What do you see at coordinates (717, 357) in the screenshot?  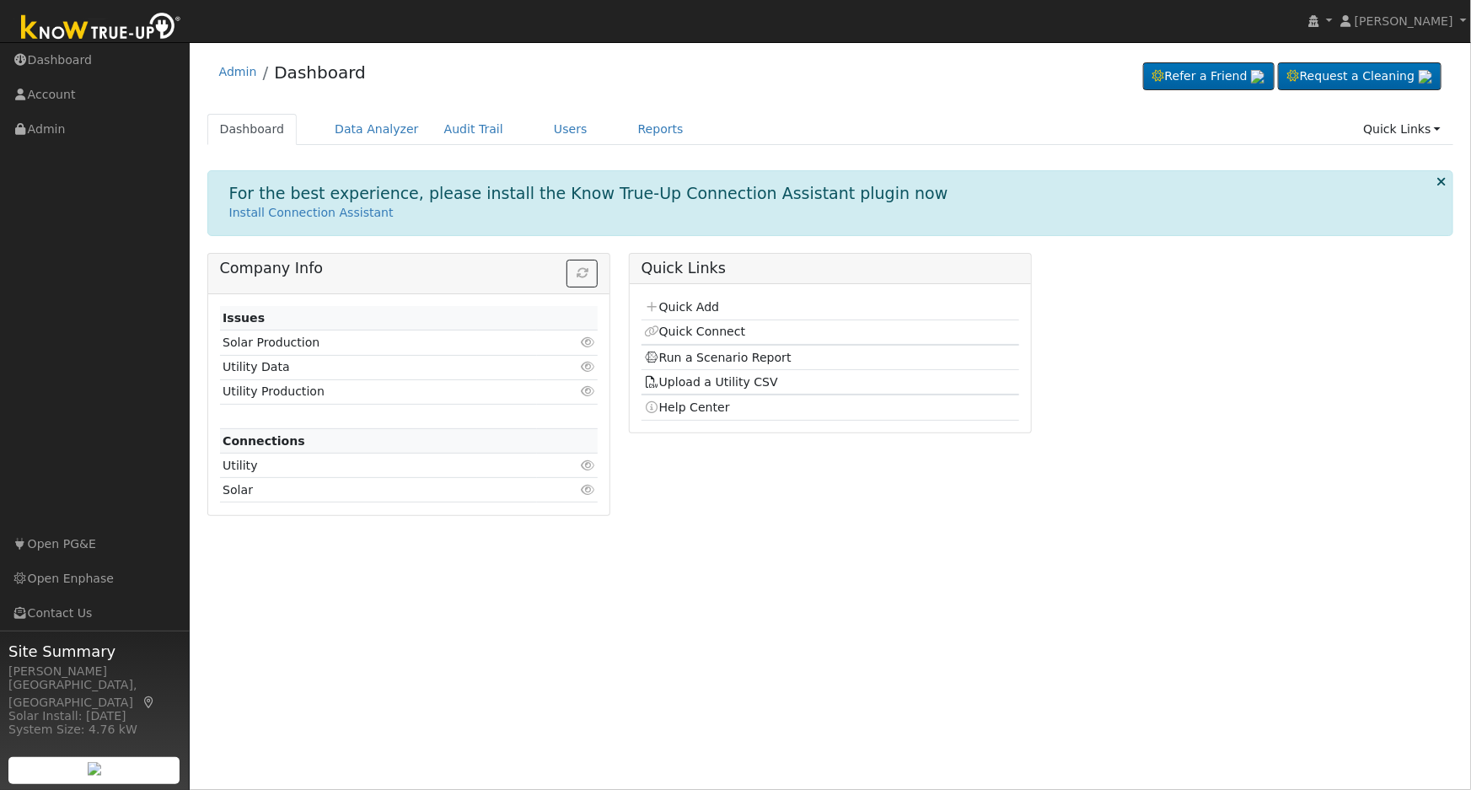 I see `a: Run a Scenario Report` at bounding box center [717, 357].